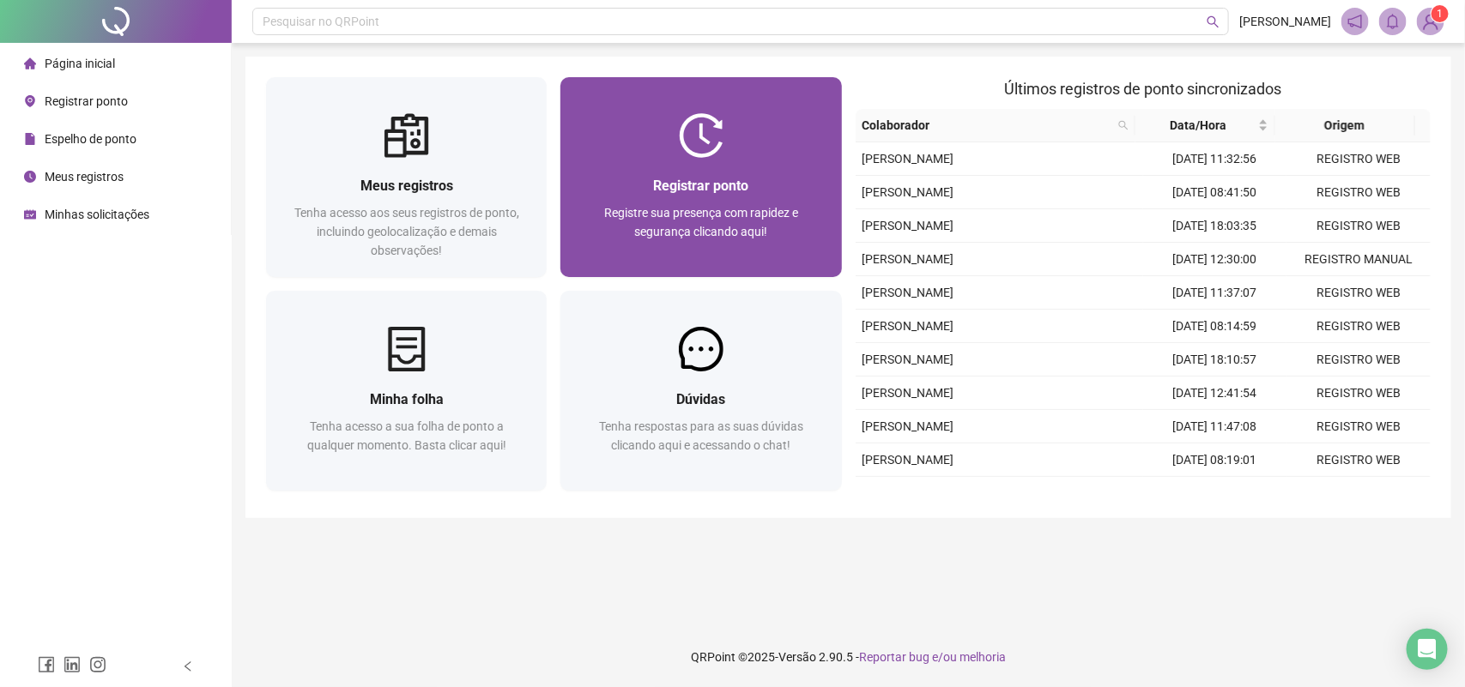 The width and height of the screenshot is (1465, 687). I want to click on span: Página inicial, so click(80, 63).